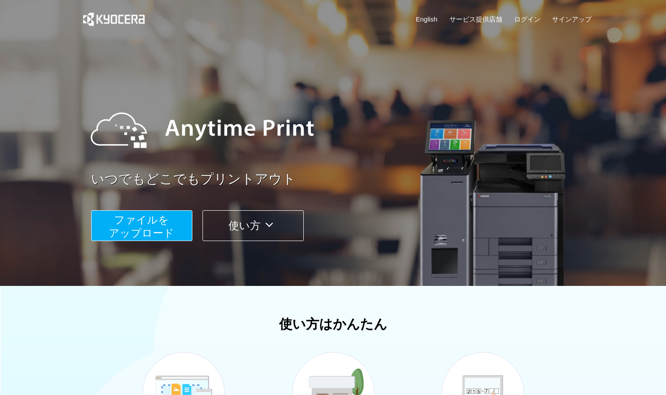  I want to click on a: English, so click(426, 19).